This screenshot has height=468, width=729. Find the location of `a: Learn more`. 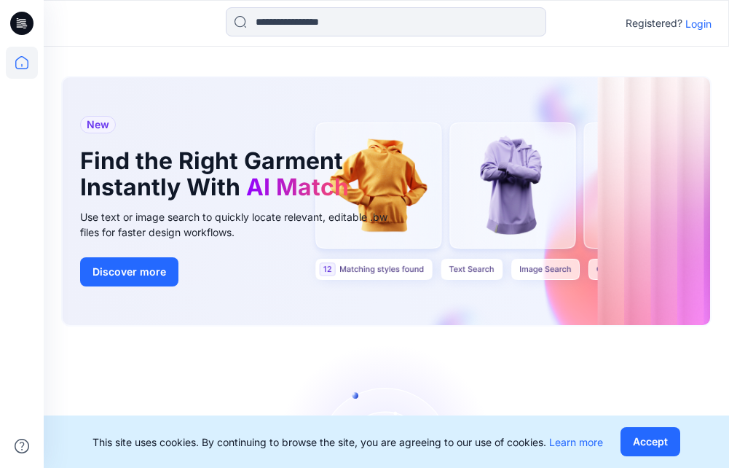

a: Learn more is located at coordinates (576, 441).